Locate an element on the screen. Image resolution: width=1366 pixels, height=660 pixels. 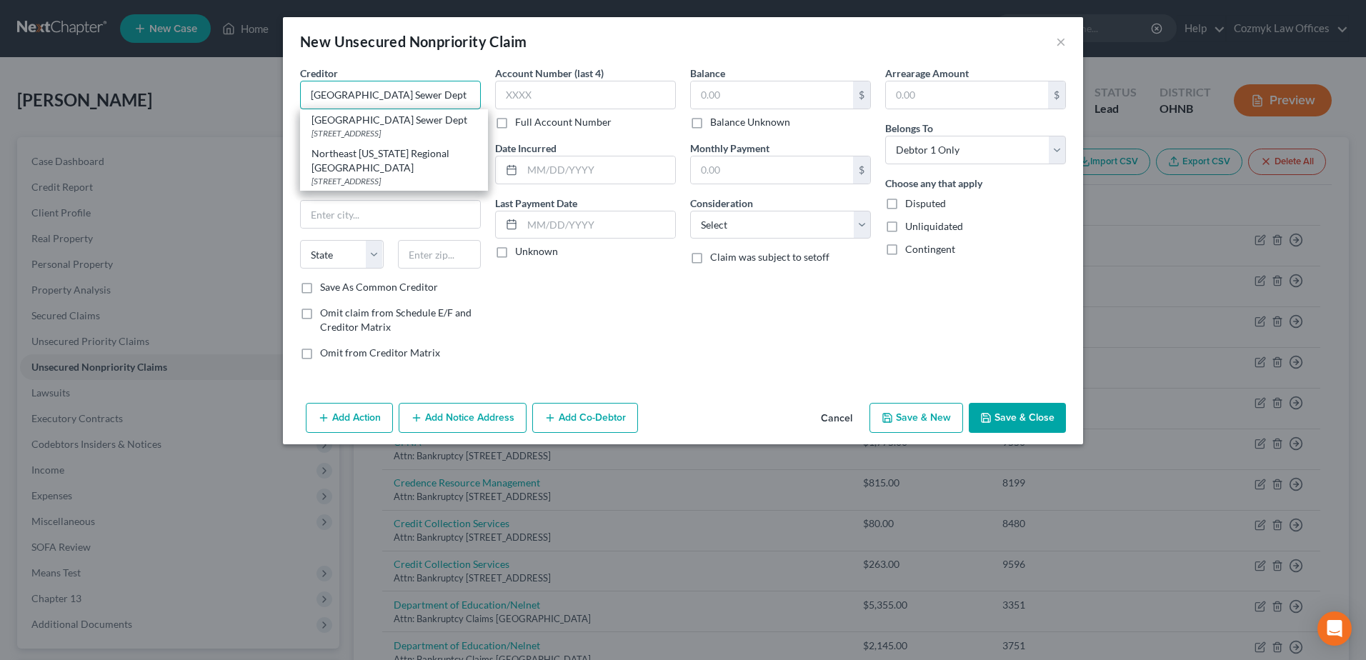
label: Save As Common Creditor is located at coordinates (379, 287).